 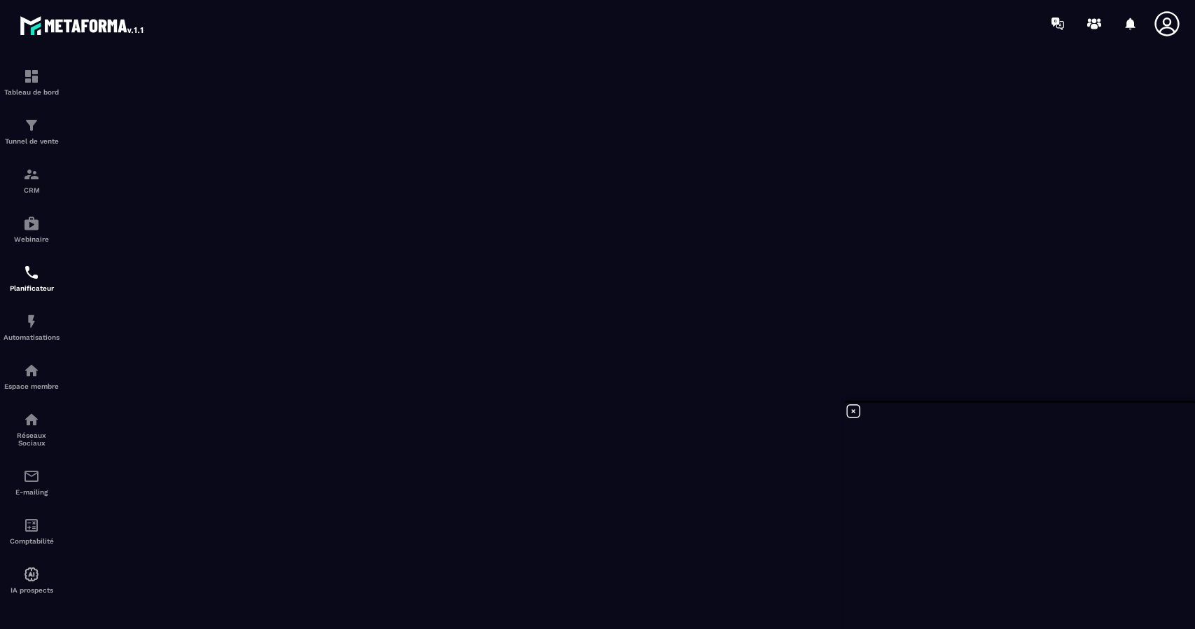 What do you see at coordinates (32, 190) in the screenshot?
I see `p: CRM` at bounding box center [32, 190].